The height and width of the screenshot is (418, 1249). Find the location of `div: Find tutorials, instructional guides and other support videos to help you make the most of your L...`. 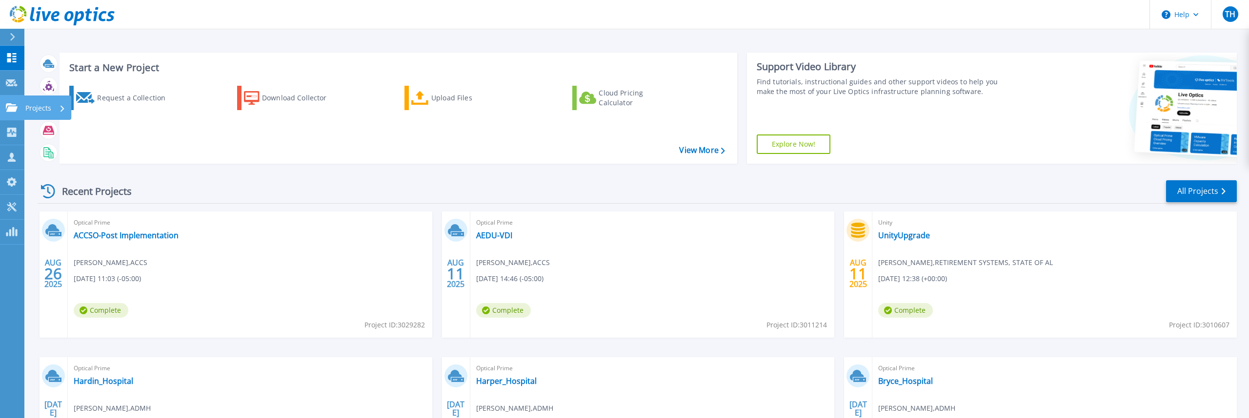

div: Find tutorials, instructional guides and other support videos to help you make the most of your L... is located at coordinates (883, 87).